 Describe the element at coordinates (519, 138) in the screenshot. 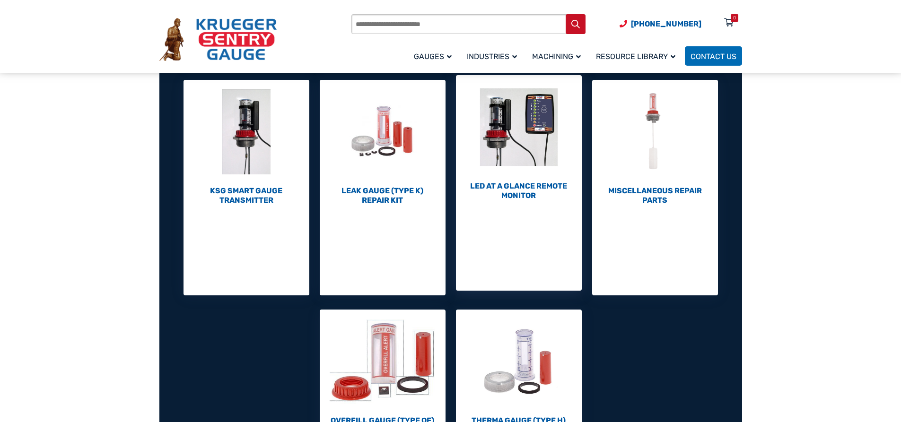

I see `a: Visit product category LED At A Glance Remote Monitor` at that location.